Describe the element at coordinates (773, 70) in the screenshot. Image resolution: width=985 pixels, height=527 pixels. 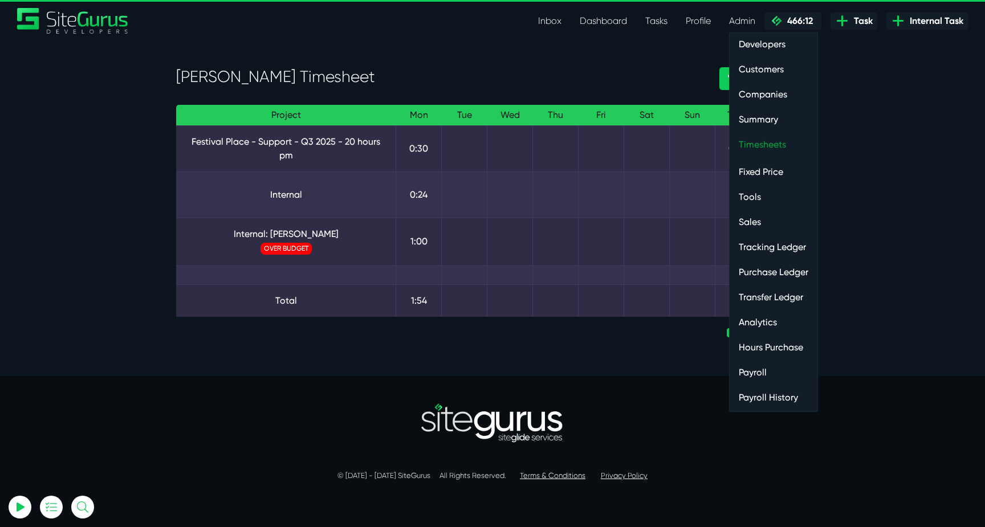
I see `a: Customers` at that location.